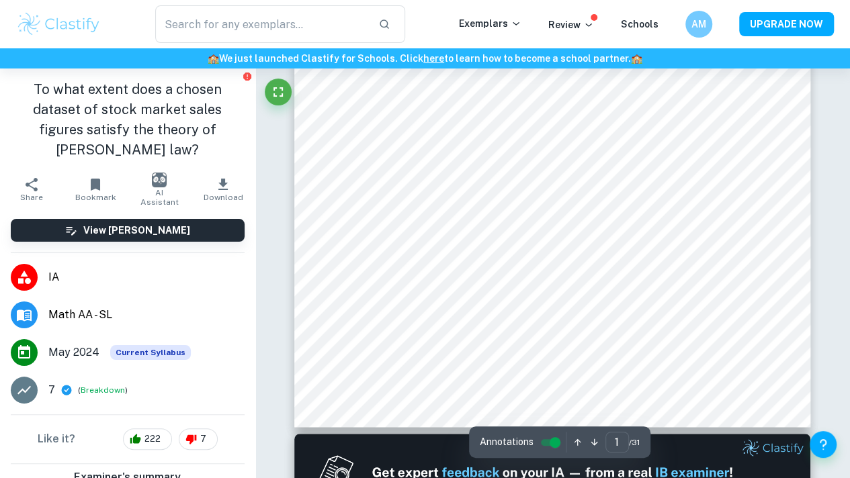 This screenshot has height=478, width=850. Describe the element at coordinates (247, 76) in the screenshot. I see `button: Report issue` at that location.